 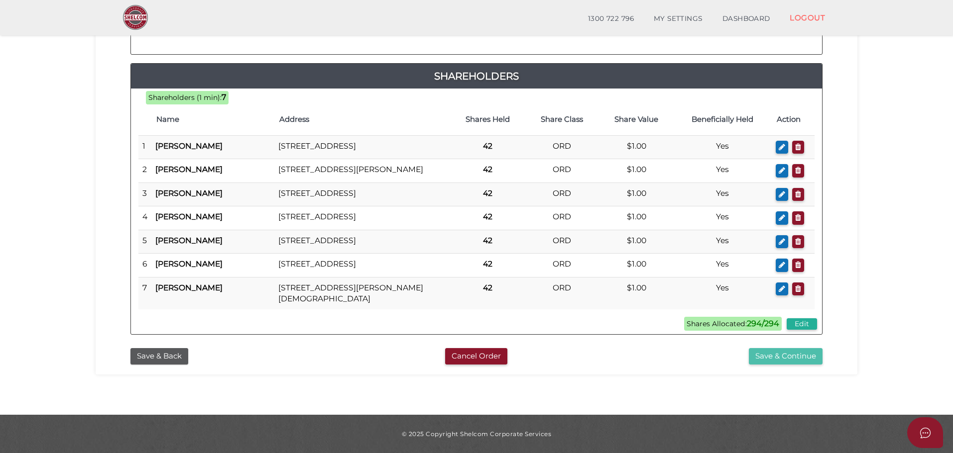 What do you see at coordinates (733, 324) in the screenshot?
I see `span: Shares Allocated:` at bounding box center [733, 324].